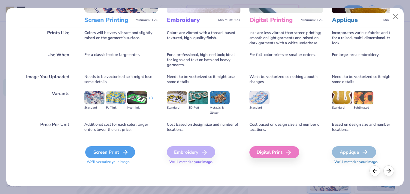 The width and height of the screenshot is (410, 194). What do you see at coordinates (47, 79) in the screenshot?
I see `div: Image You Uploaded` at bounding box center [47, 79].